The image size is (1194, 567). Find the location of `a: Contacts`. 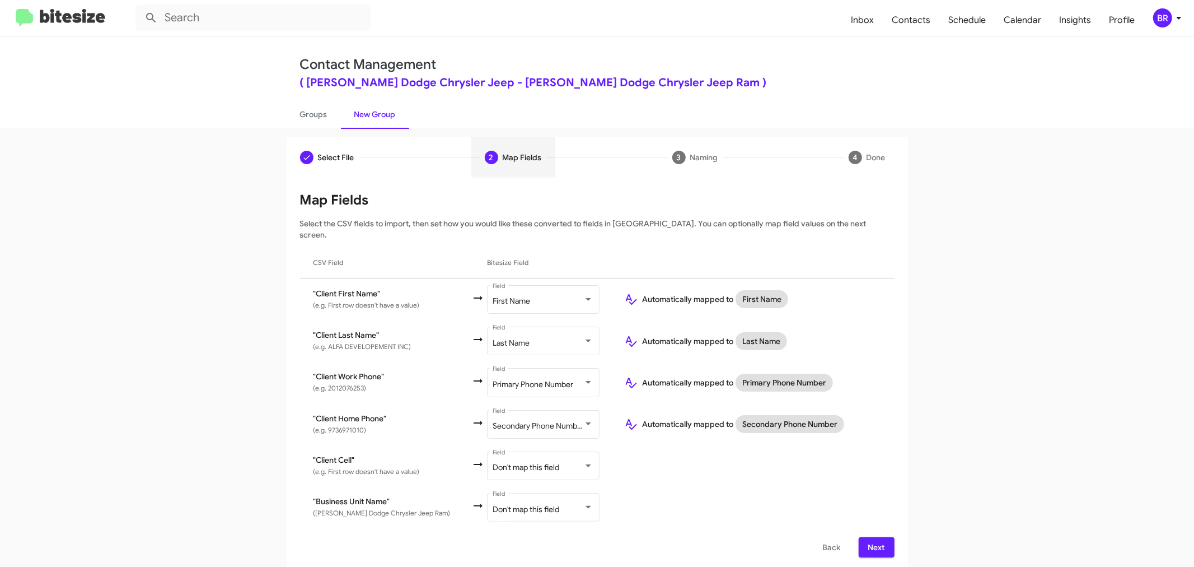

a: Contacts is located at coordinates (911, 20).